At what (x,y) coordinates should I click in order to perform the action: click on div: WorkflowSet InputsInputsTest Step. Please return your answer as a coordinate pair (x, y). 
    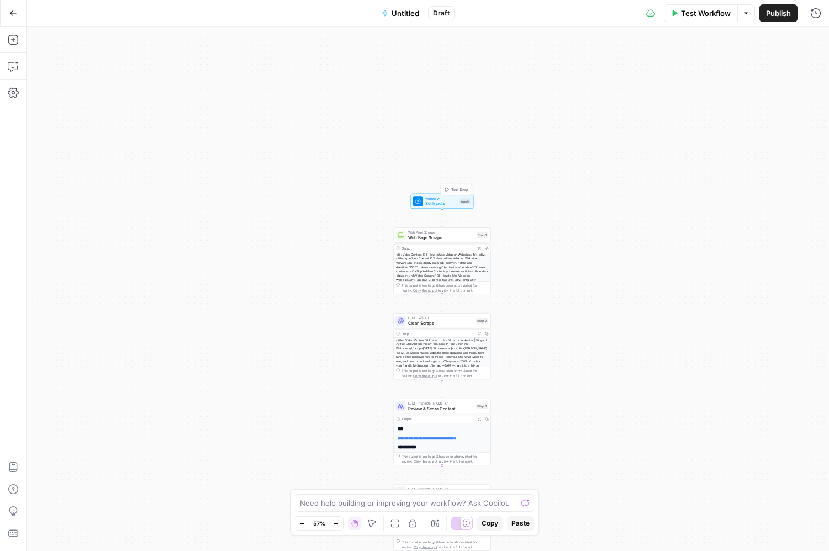
    Looking at the image, I should click on (442, 201).